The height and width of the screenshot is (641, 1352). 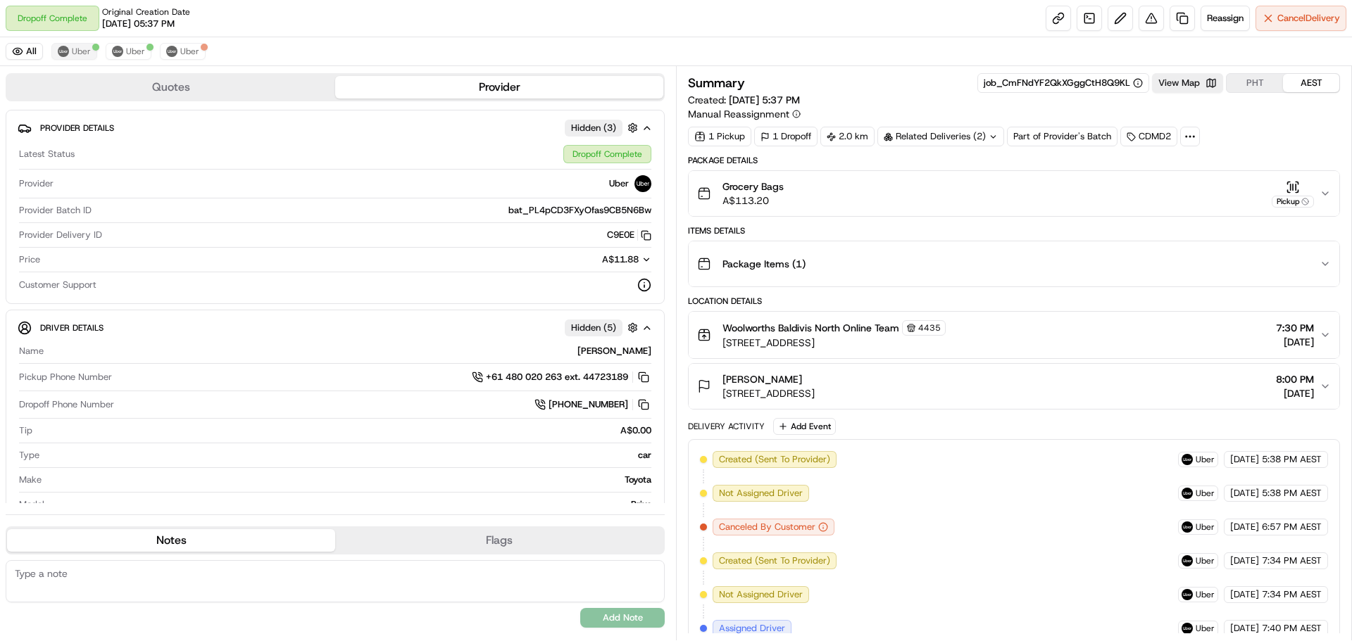 I want to click on a: +61 480 020 263 ext. 44723189, so click(x=561, y=377).